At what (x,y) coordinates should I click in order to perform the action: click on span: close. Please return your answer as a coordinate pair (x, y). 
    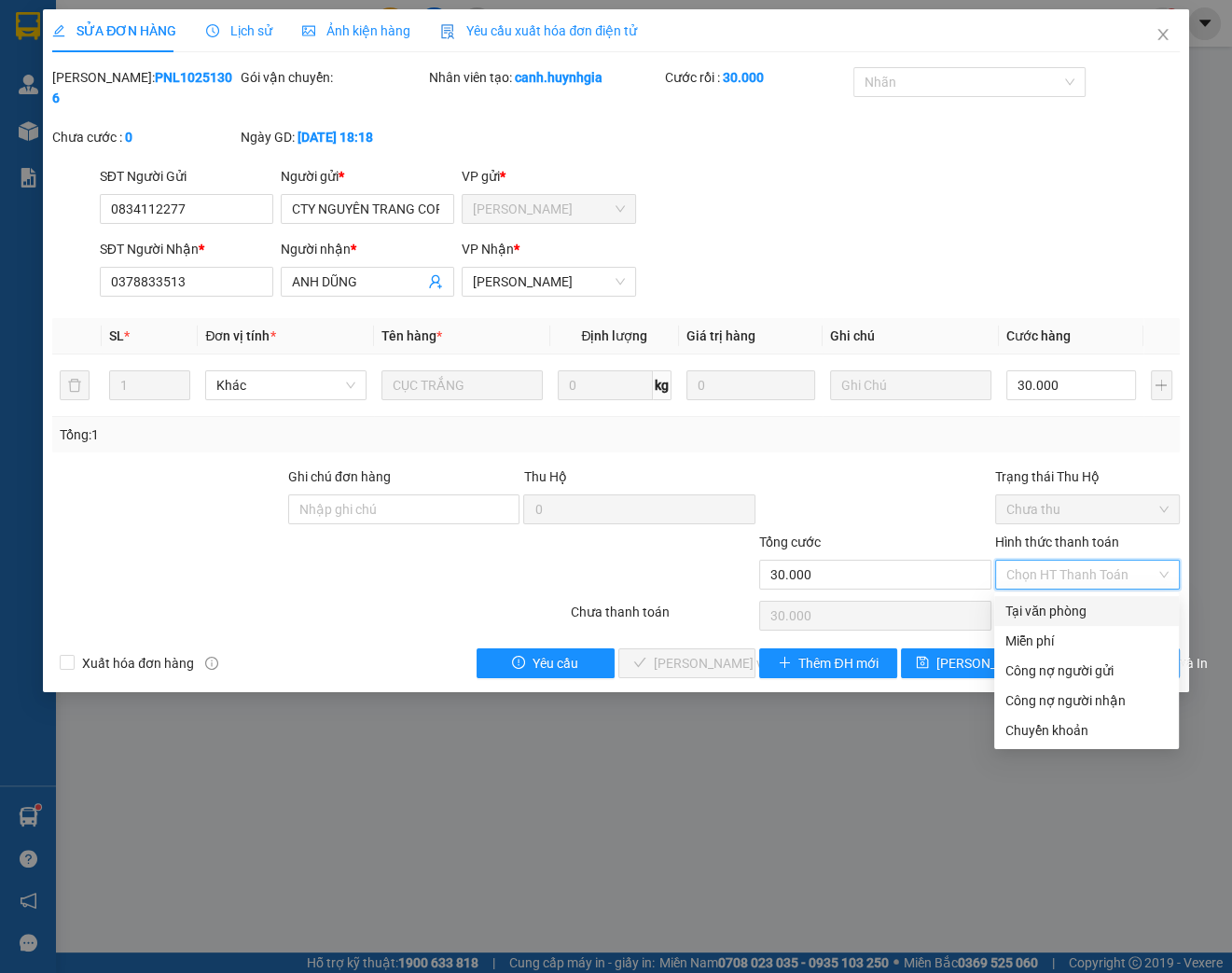
    Looking at the image, I should click on (1163, 34).